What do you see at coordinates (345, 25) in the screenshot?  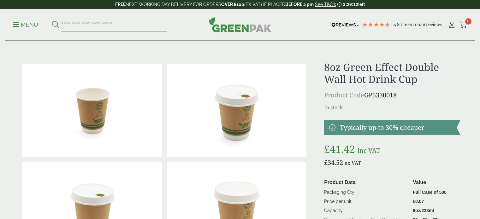 I see `img: REVIEWS.io` at bounding box center [345, 25].